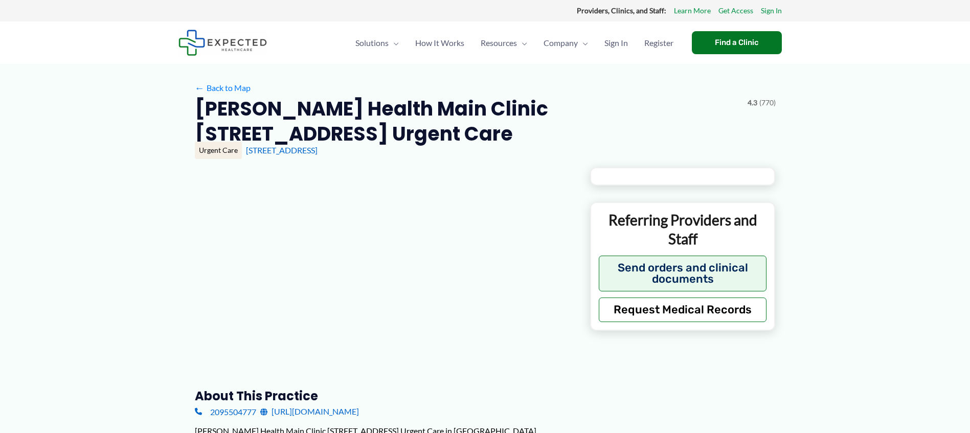 The width and height of the screenshot is (970, 433). I want to click on a: SolutionsMenu Toggle, so click(377, 43).